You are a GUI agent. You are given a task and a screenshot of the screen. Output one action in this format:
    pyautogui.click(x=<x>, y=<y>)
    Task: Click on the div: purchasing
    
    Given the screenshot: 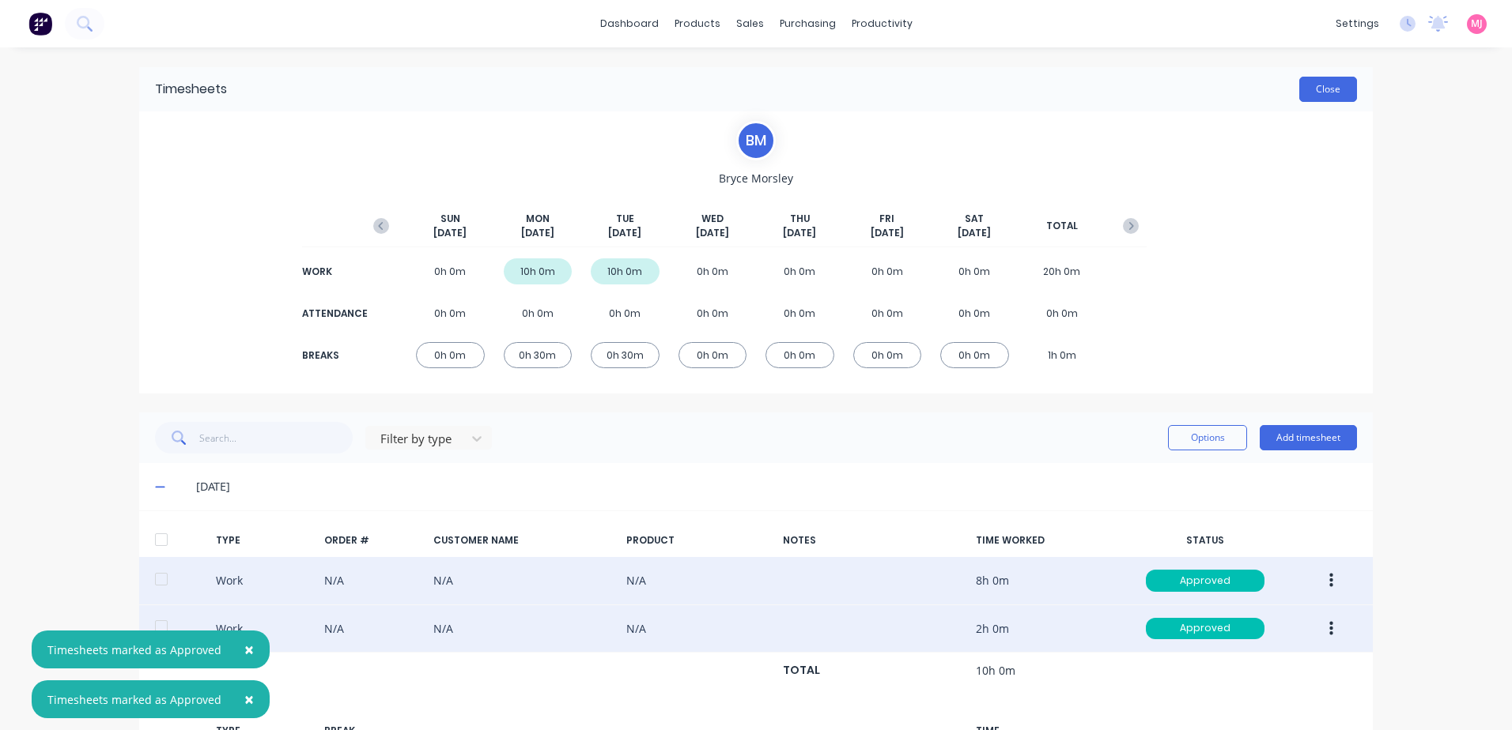 What is the action you would take?
    pyautogui.click(x=807, y=24)
    